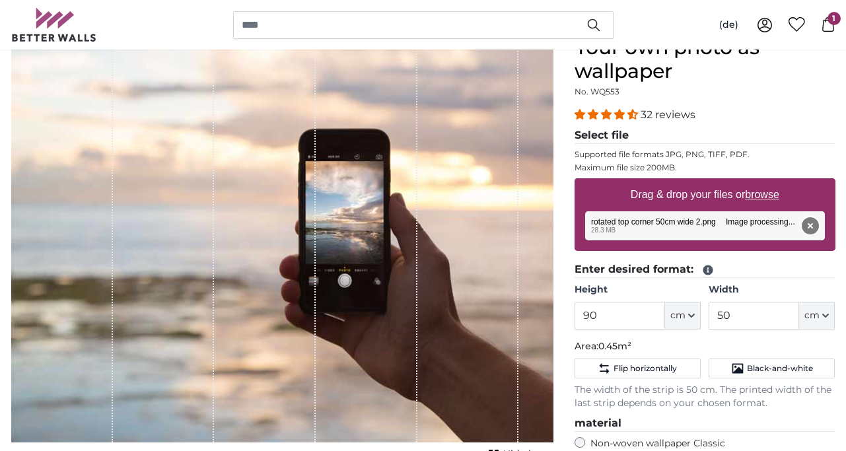 This screenshot has height=451, width=846. What do you see at coordinates (724, 289) in the screenshot?
I see `font: Width` at bounding box center [724, 289].